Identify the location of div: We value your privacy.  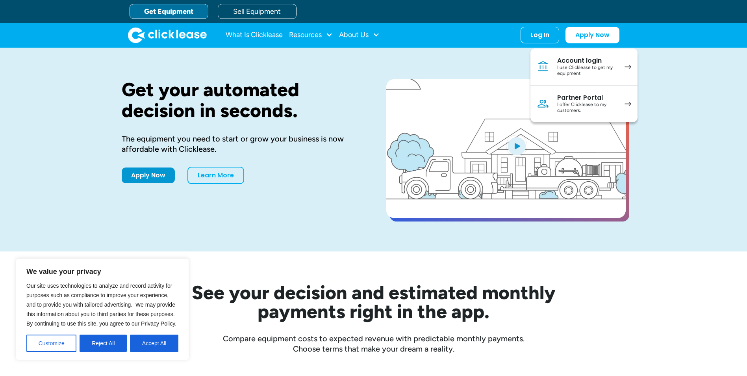
(102, 309).